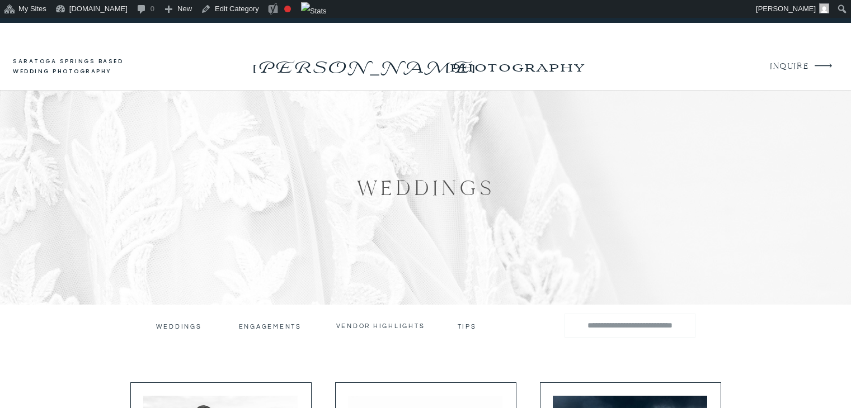 The width and height of the screenshot is (851, 408). I want to click on p: photography, so click(516, 67).